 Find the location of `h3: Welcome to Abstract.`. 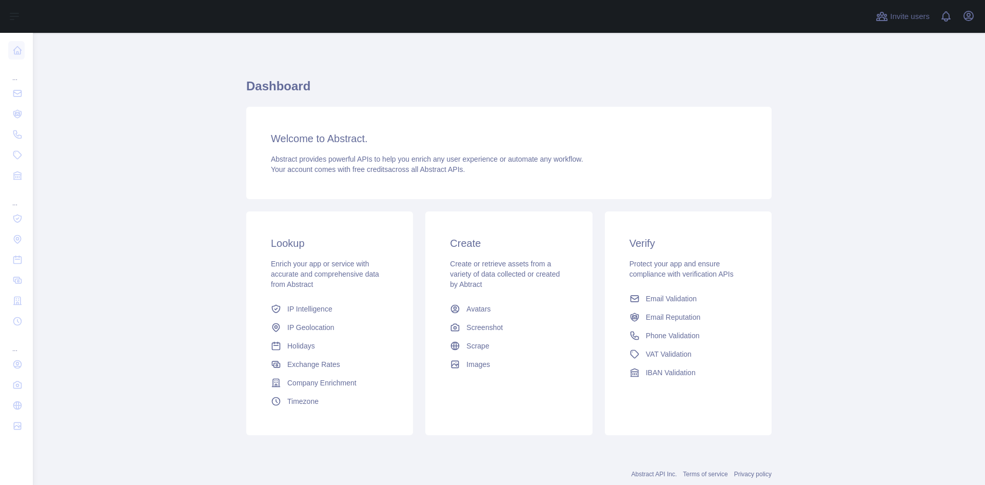

h3: Welcome to Abstract. is located at coordinates (509, 139).